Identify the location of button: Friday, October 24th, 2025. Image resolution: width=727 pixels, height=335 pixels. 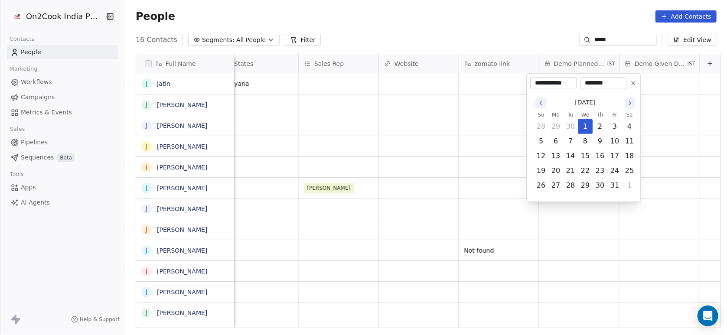
(615, 171).